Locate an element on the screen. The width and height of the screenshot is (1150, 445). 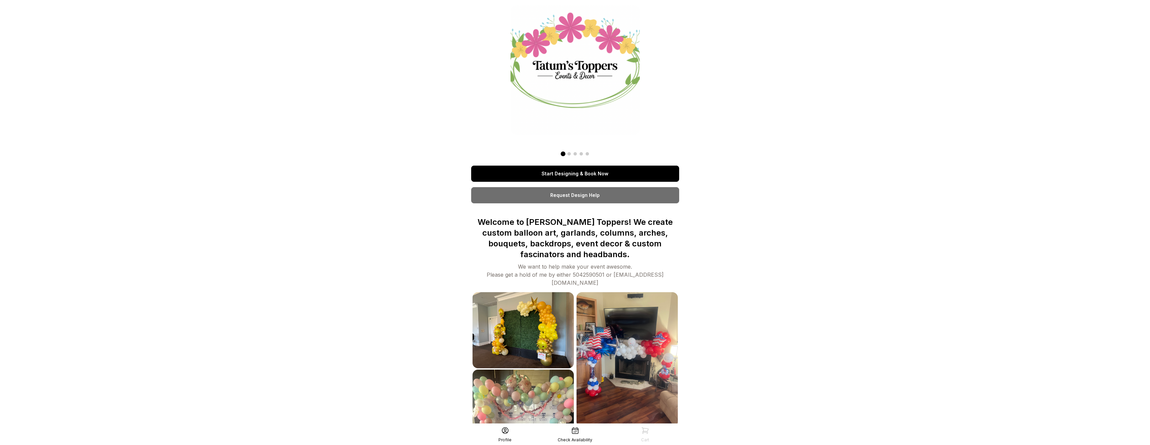
div: Check Availability is located at coordinates (575, 440).